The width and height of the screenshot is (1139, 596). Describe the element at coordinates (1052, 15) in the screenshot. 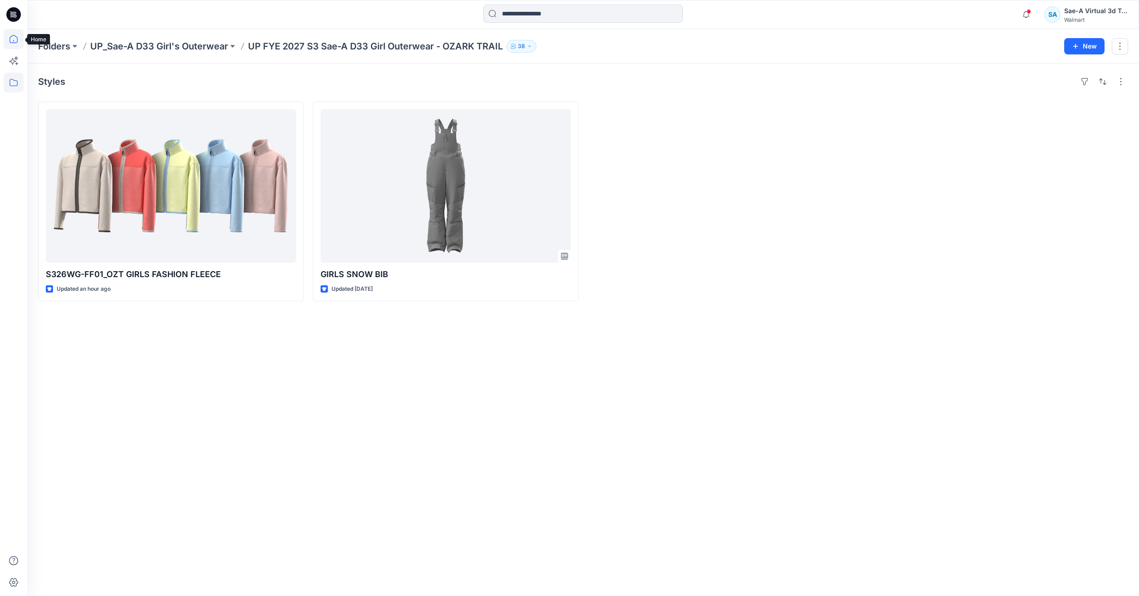

I see `div: SA` at that location.